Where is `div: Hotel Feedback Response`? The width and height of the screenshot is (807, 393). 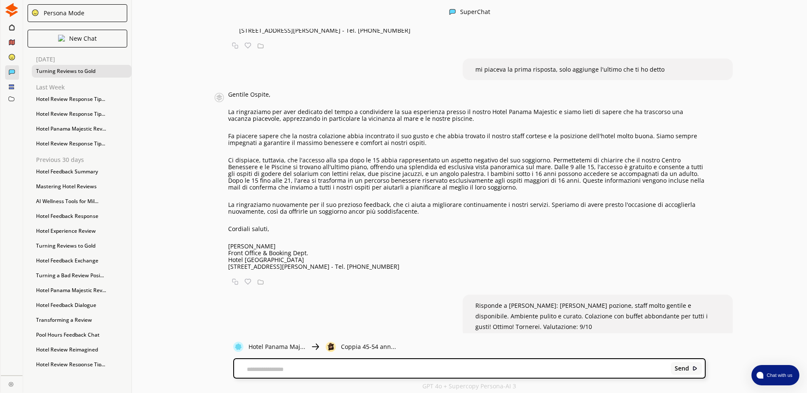
div: Hotel Feedback Response is located at coordinates (81, 216).